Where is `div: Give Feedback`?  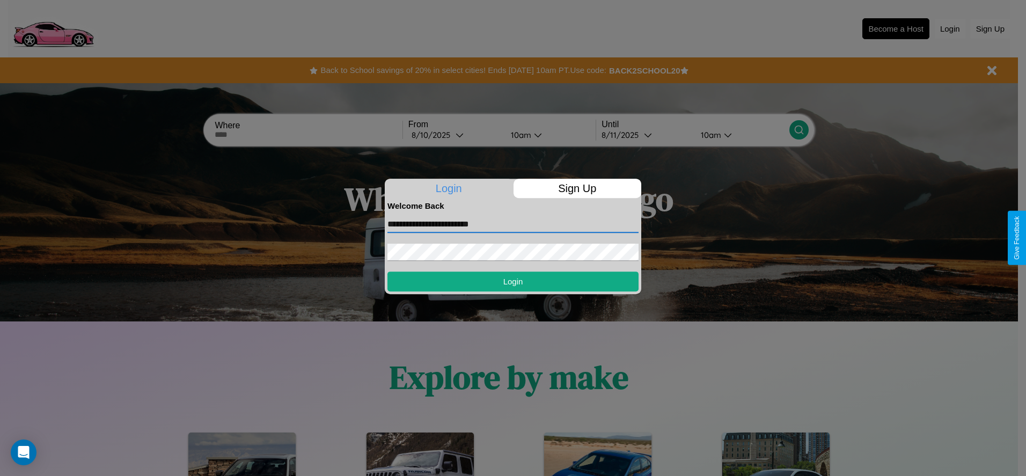
div: Give Feedback is located at coordinates (1017, 238).